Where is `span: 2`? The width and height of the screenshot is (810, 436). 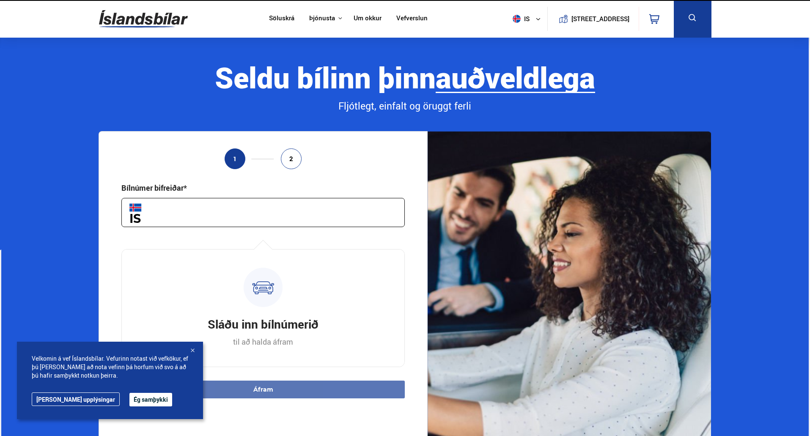
span: 2 is located at coordinates (291, 159).